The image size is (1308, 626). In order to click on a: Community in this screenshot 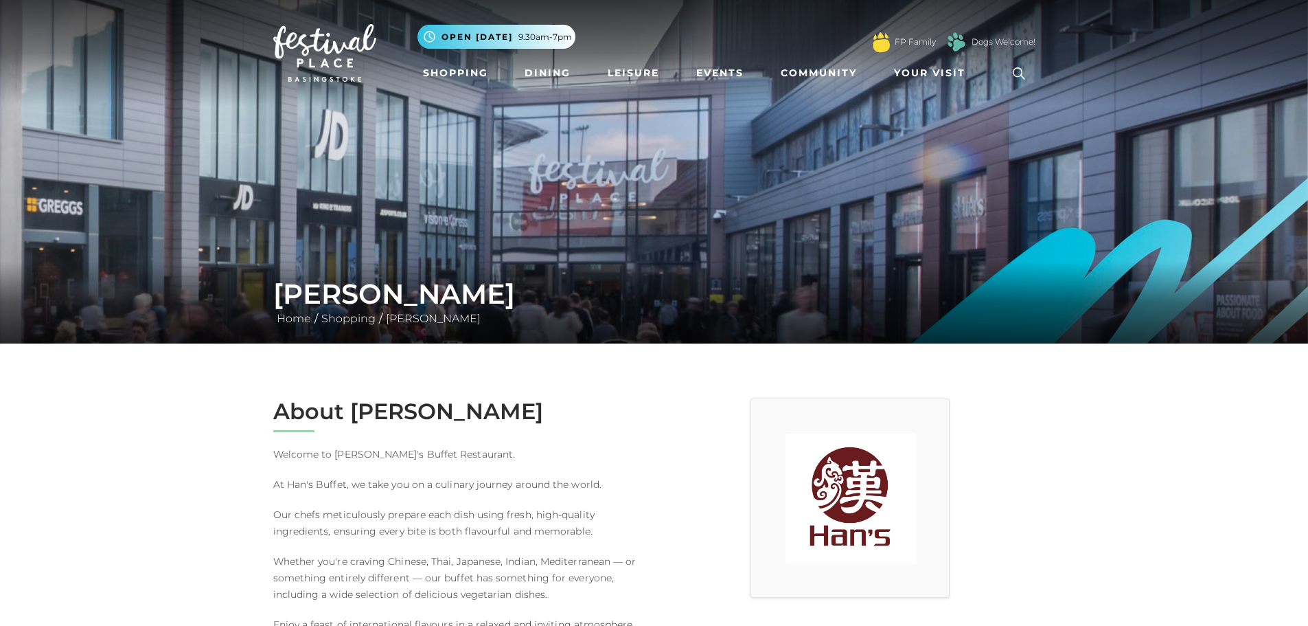, I will do `click(819, 73)`.